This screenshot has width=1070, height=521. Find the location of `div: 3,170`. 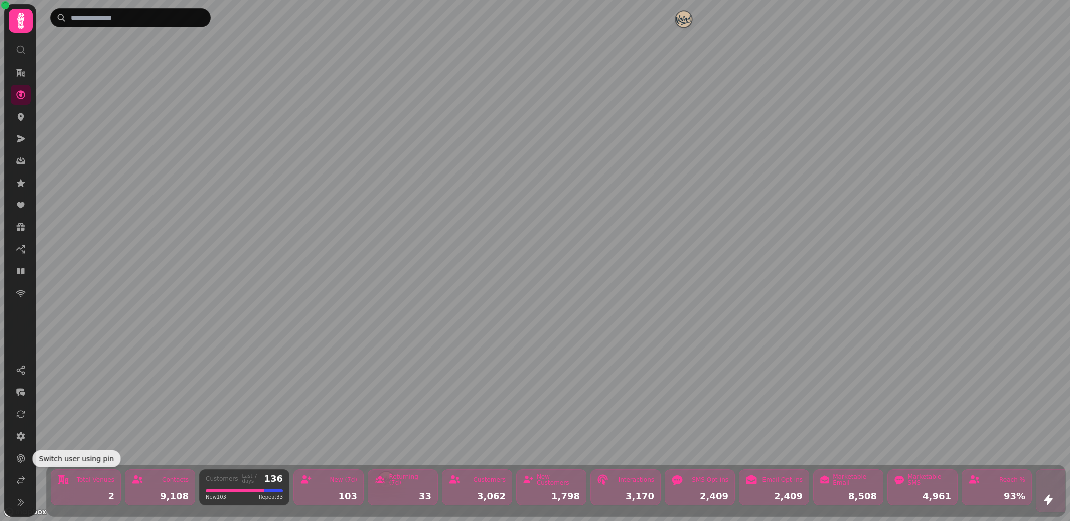

div: 3,170 is located at coordinates (626, 497).